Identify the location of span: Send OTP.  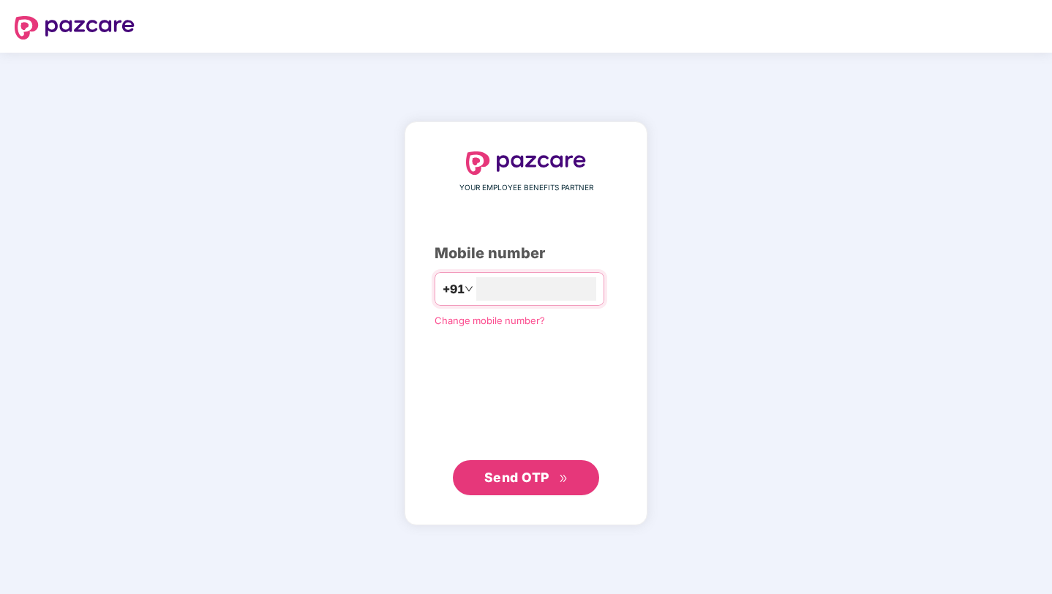
(516, 477).